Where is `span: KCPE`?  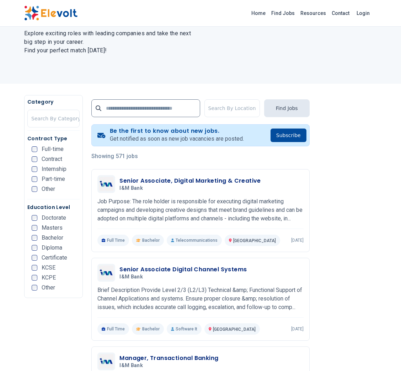
span: KCPE is located at coordinates (49, 277).